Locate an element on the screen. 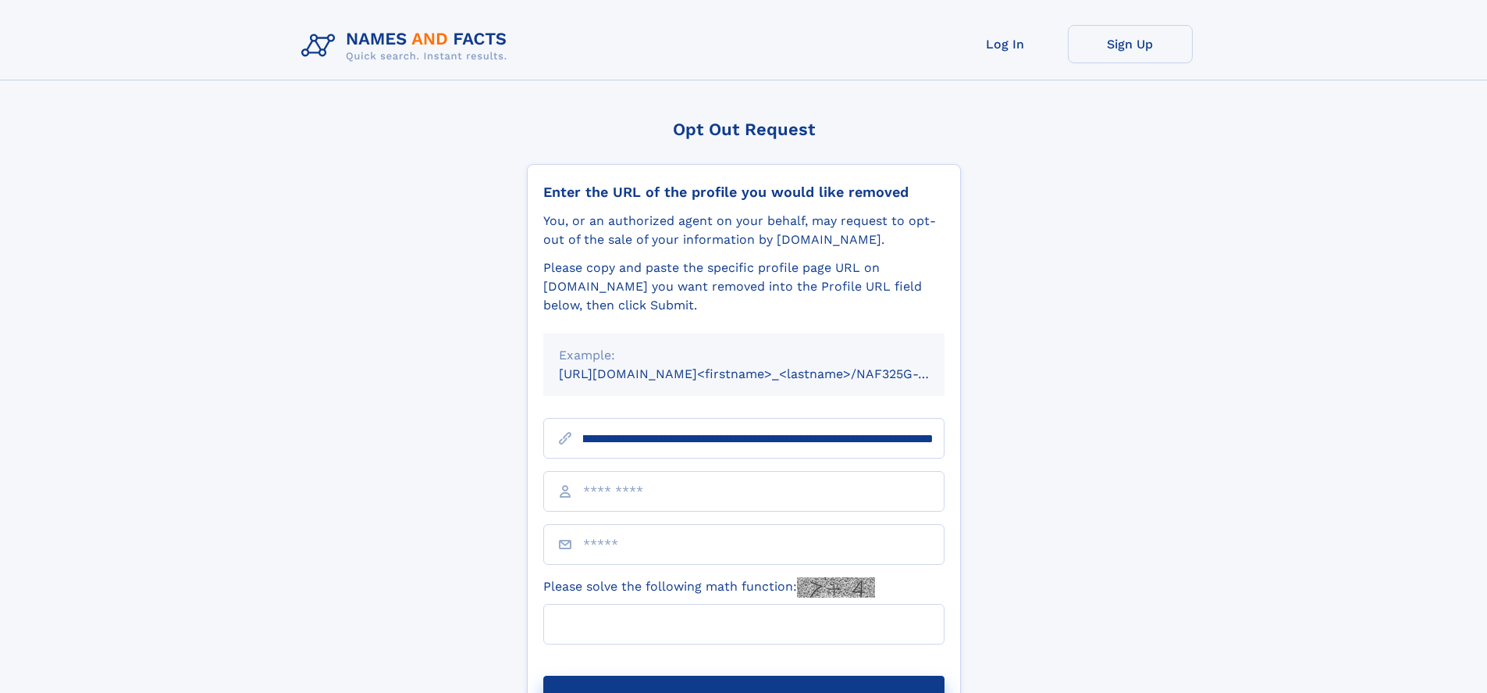 This screenshot has width=1487, height=693. div: You, or an authorized agent on your behalf, may request to opt-out of the sale of your informatio... is located at coordinates (744, 230).